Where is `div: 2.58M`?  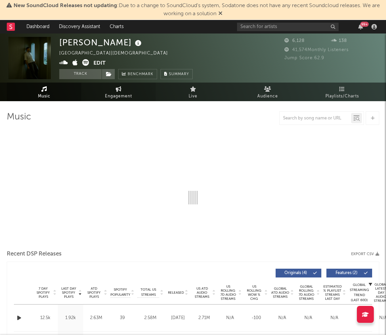
div: 2.58M is located at coordinates (150, 318).